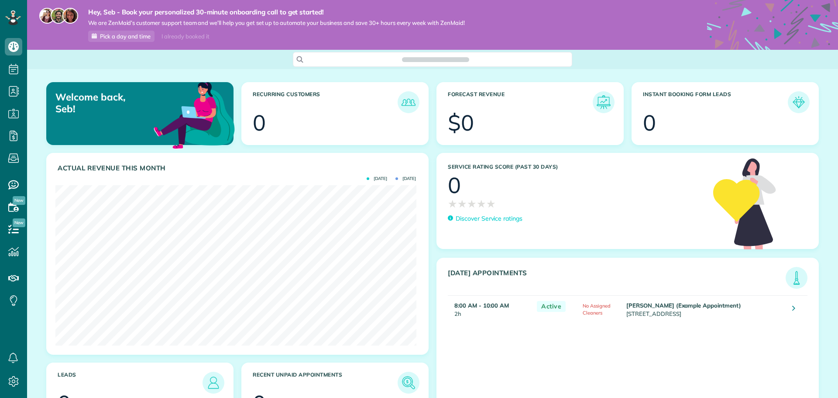 This screenshot has height=398, width=838. What do you see at coordinates (238, 168) in the screenshot?
I see `h3: Actual Revenue this month` at bounding box center [238, 168].